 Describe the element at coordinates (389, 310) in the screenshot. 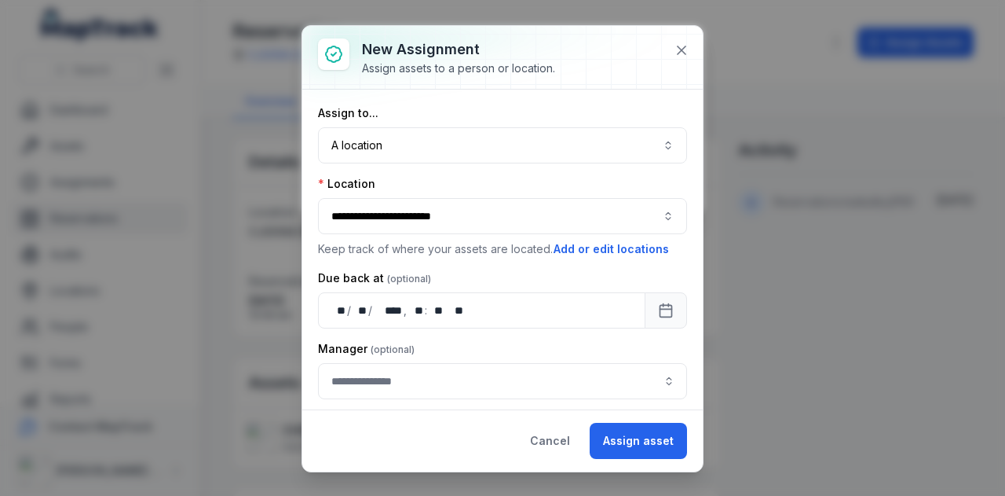

I see `div: year,` at that location.